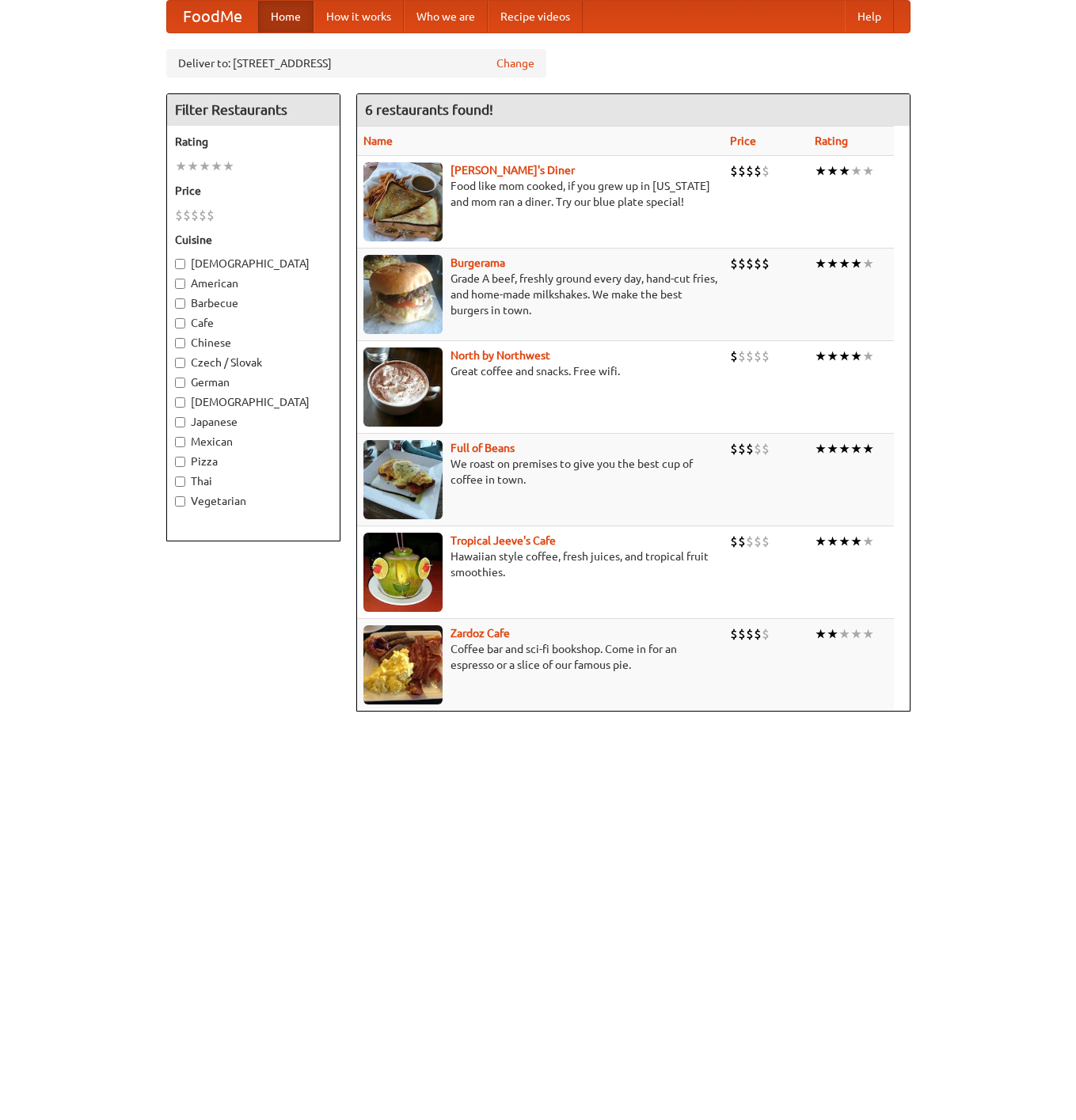  I want to click on label: Japanese, so click(254, 422).